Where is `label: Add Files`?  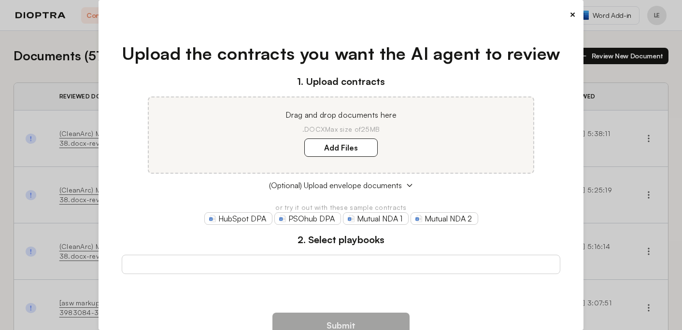 label: Add Files is located at coordinates (341, 148).